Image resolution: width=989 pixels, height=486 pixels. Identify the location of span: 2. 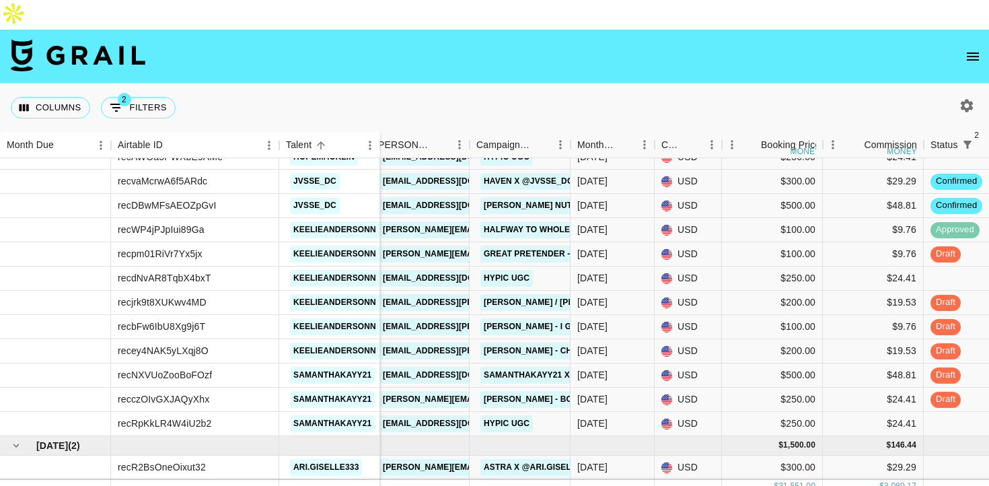
(125, 100).